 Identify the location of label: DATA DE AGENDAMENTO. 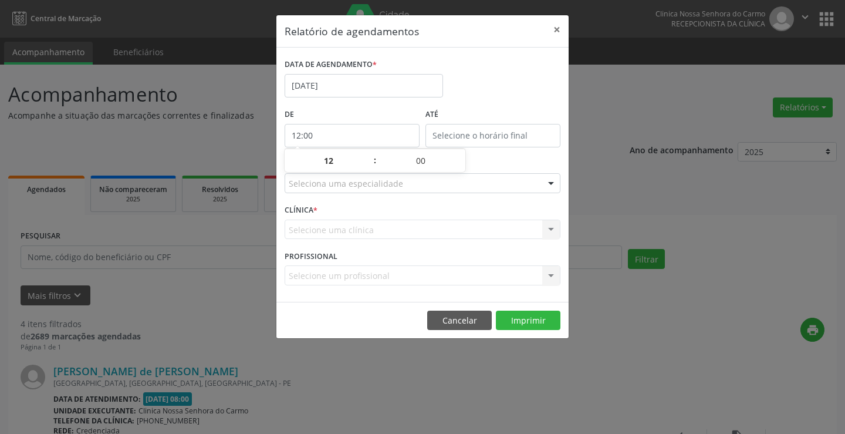
(330, 65).